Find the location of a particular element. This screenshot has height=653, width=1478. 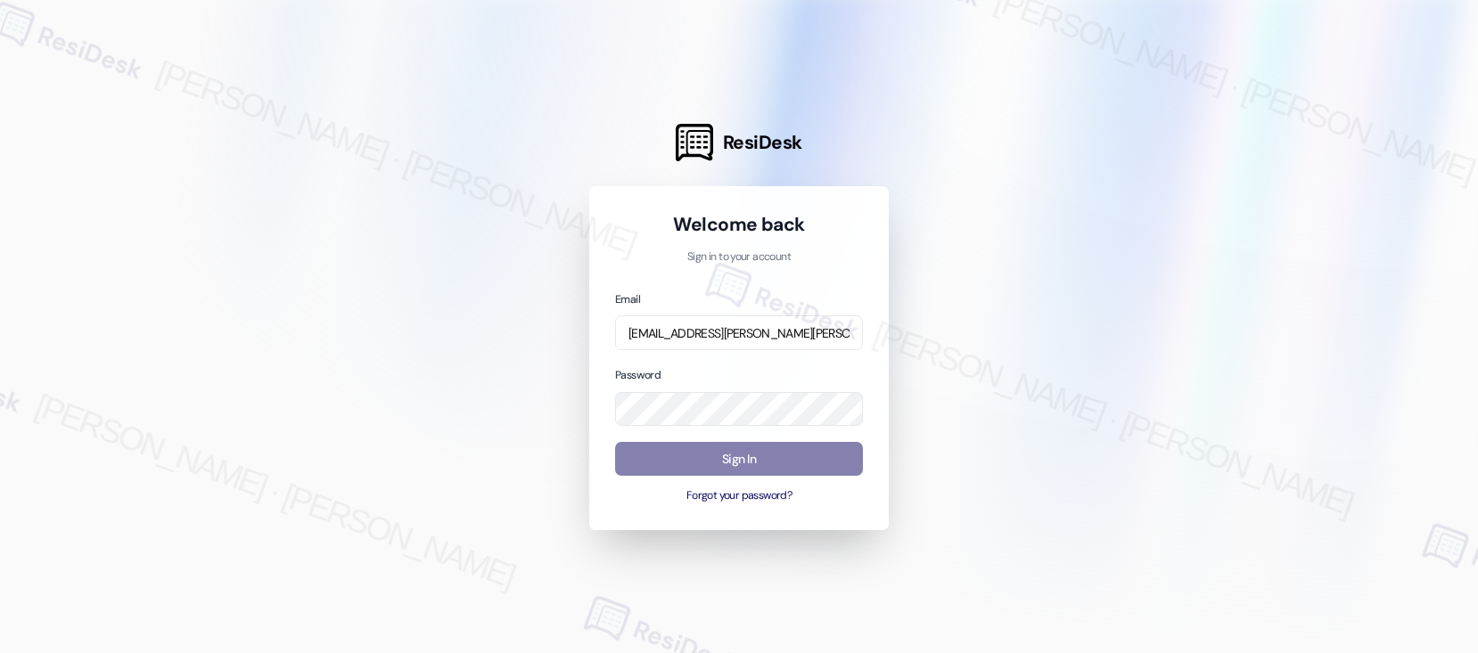

p: Sign in to your account is located at coordinates (739, 258).